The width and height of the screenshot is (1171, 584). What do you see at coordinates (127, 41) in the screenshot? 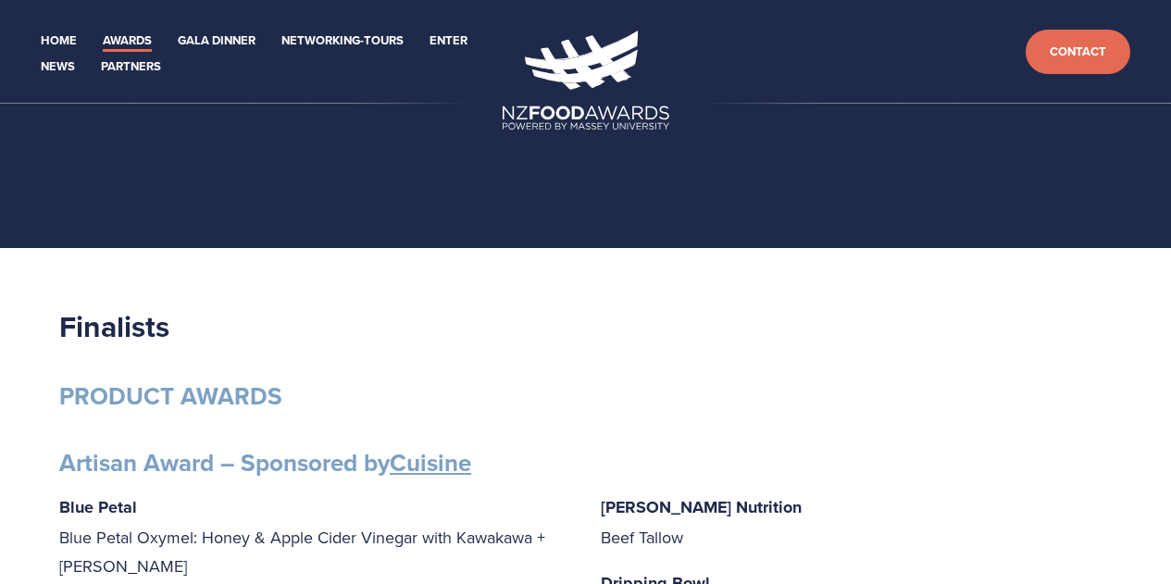
I see `a: Awards` at bounding box center [127, 41].